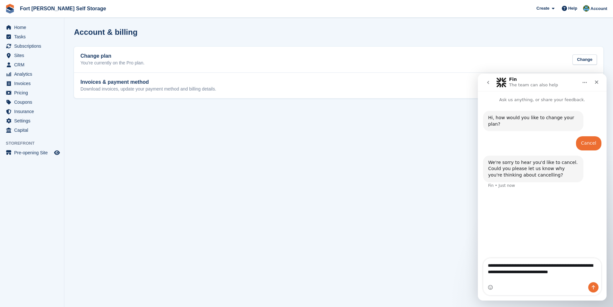 Image resolution: width=613 pixels, height=307 pixels. I want to click on span: CRM, so click(33, 65).